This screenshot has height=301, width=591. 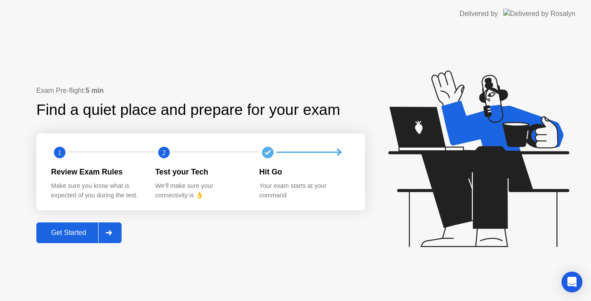 What do you see at coordinates (96, 172) in the screenshot?
I see `div: Review Exam Rules` at bounding box center [96, 172].